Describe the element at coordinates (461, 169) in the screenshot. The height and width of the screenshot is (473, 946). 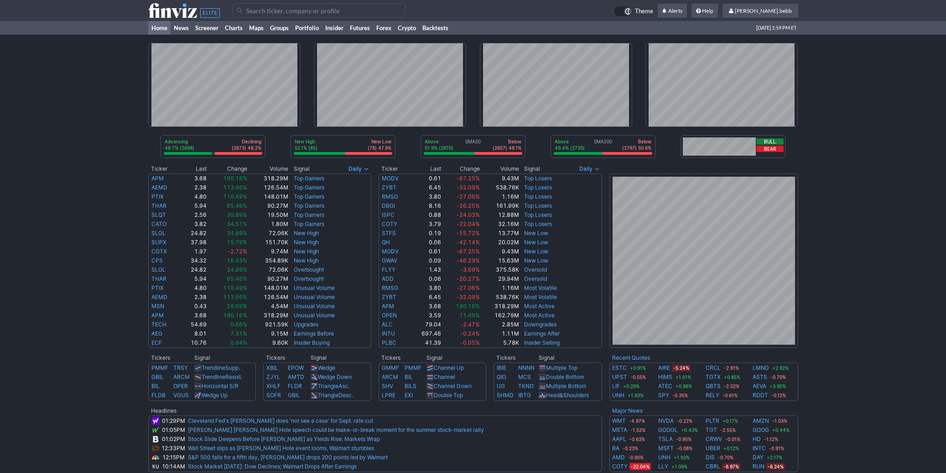
I see `th: Change` at that location.